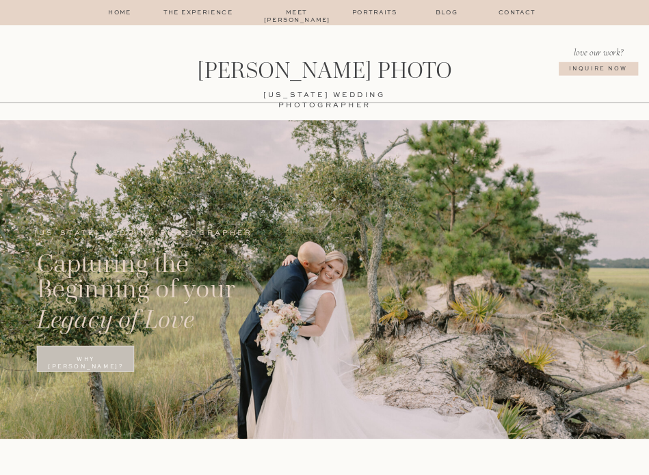 Image resolution: width=649 pixels, height=475 pixels. Describe the element at coordinates (598, 52) in the screenshot. I see `p: love our work?` at that location.